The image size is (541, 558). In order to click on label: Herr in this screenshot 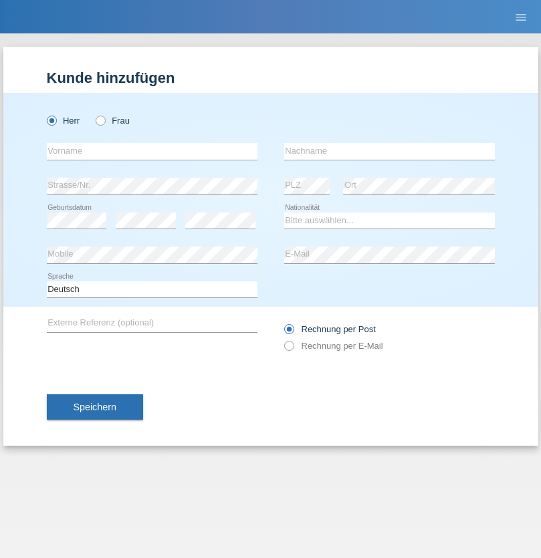, I will do `click(63, 120)`.